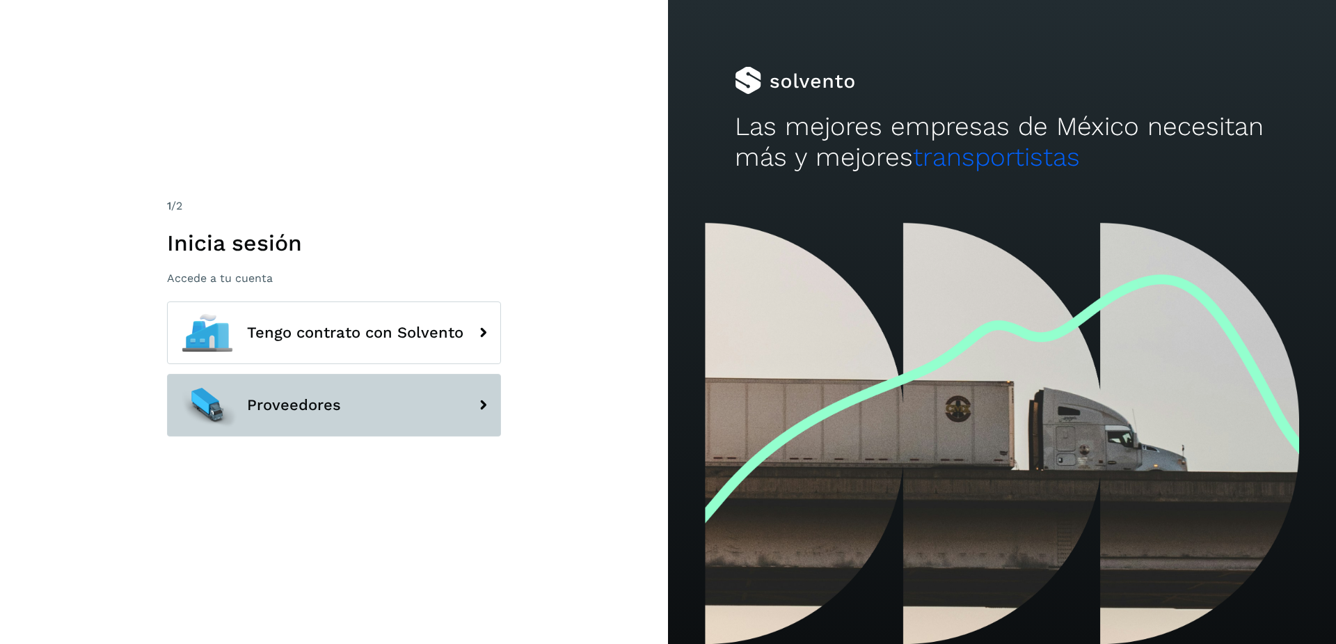  I want to click on span: 1, so click(169, 205).